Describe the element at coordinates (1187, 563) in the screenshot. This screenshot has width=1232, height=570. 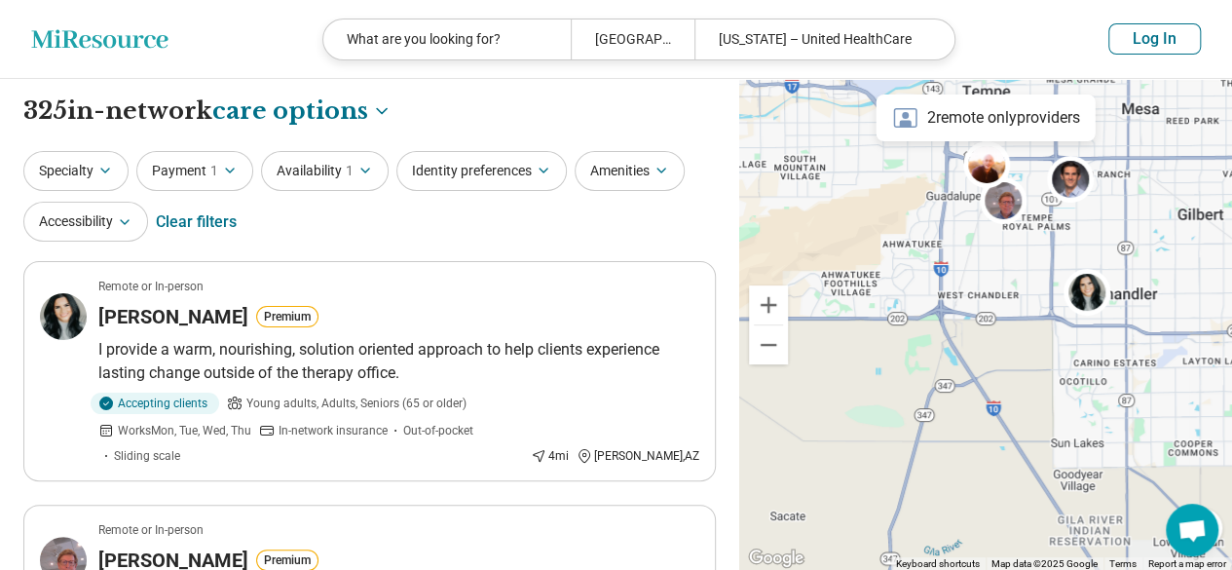
I see `a: Report a map error` at that location.